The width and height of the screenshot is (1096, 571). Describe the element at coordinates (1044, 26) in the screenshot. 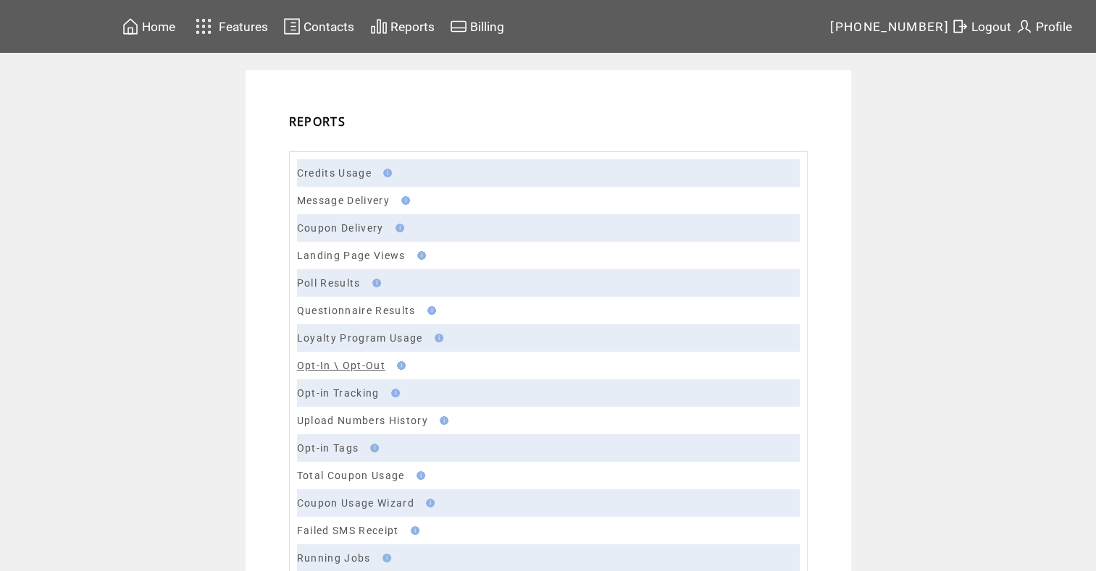

I see `a: Profile` at that location.